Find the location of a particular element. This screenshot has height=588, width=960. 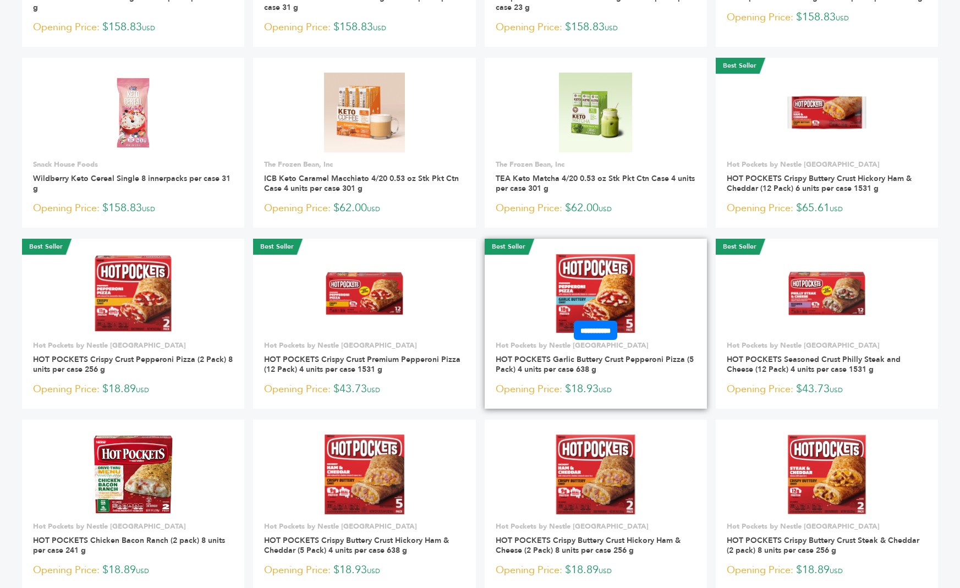

img: HOT POCKETS Seasoned Crust Philly Steak and Cheese (12 Pack) 4 units per case 1531 g is located at coordinates (827, 293).